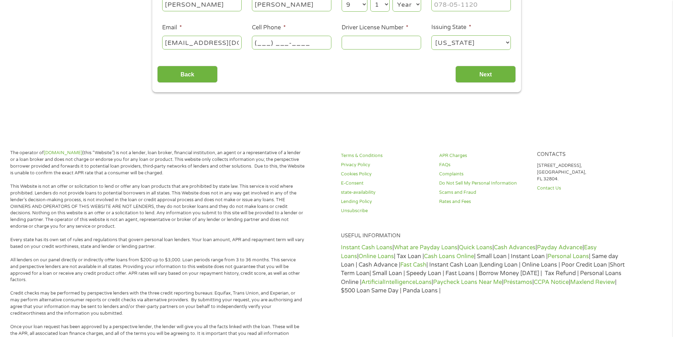 This screenshot has height=337, width=673. Describe the element at coordinates (469, 252) in the screenshot. I see `a: Easy Loans` at that location.